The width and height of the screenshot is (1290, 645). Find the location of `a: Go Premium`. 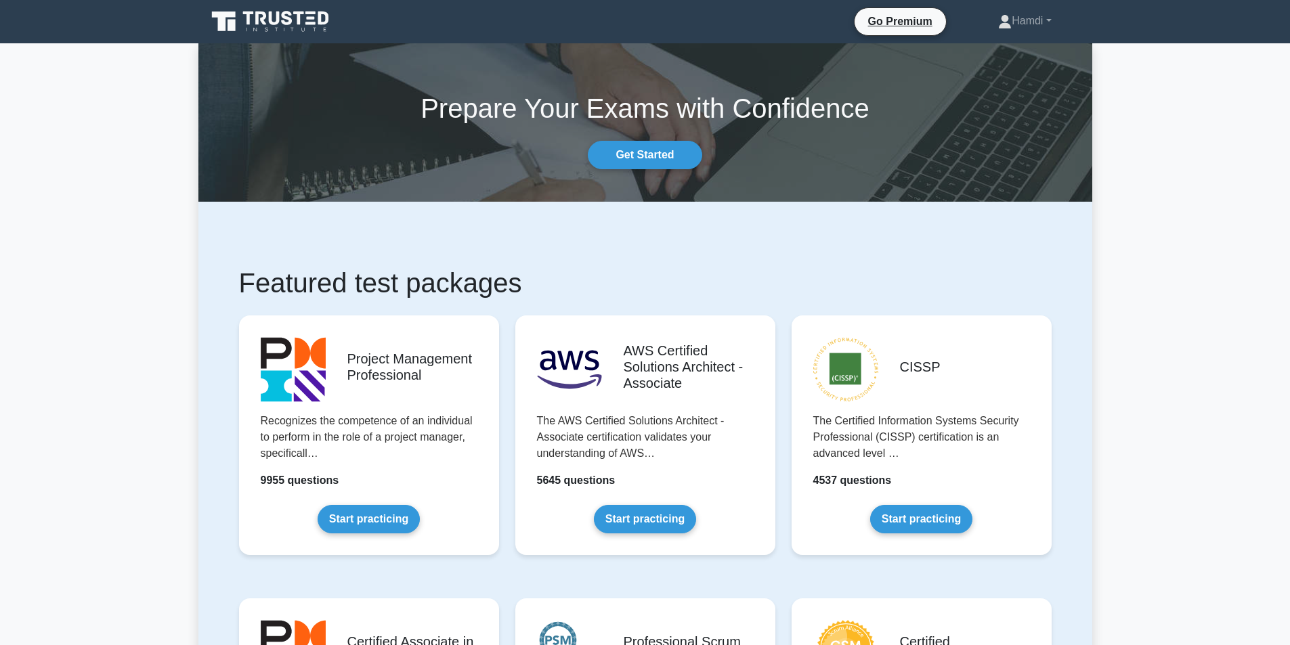

a: Go Premium is located at coordinates (900, 21).